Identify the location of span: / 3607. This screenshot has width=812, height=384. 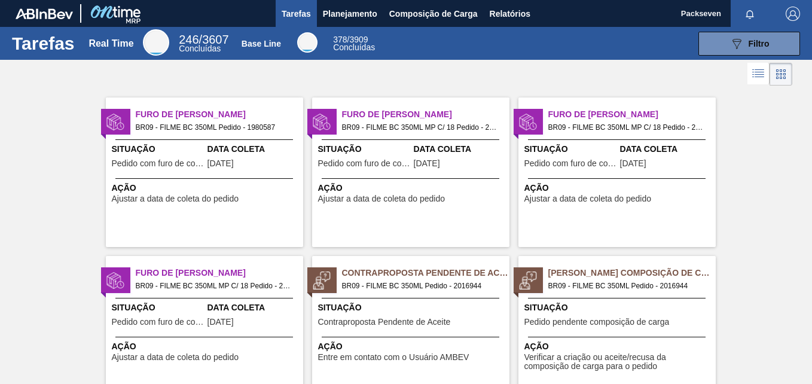
(203, 39).